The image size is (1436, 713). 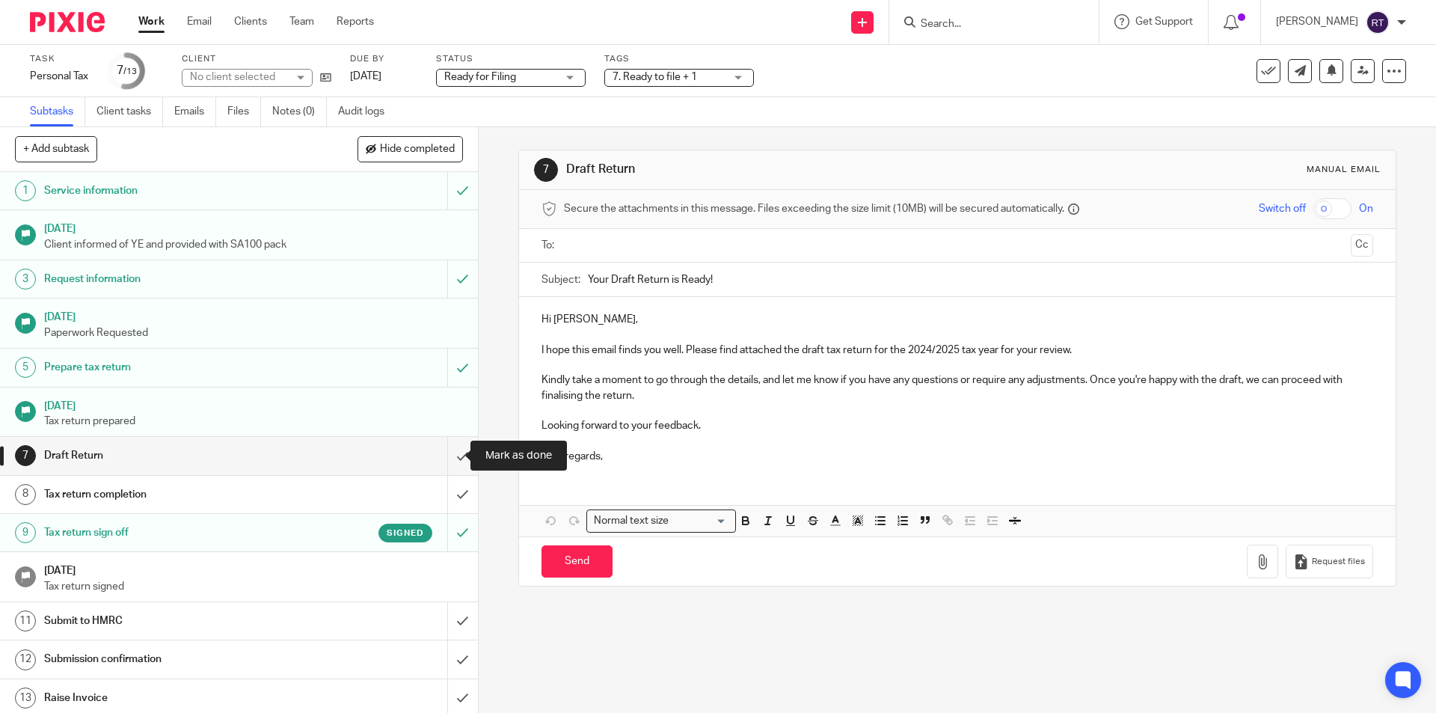 What do you see at coordinates (299, 111) in the screenshot?
I see `a: Notes (0)` at bounding box center [299, 111].